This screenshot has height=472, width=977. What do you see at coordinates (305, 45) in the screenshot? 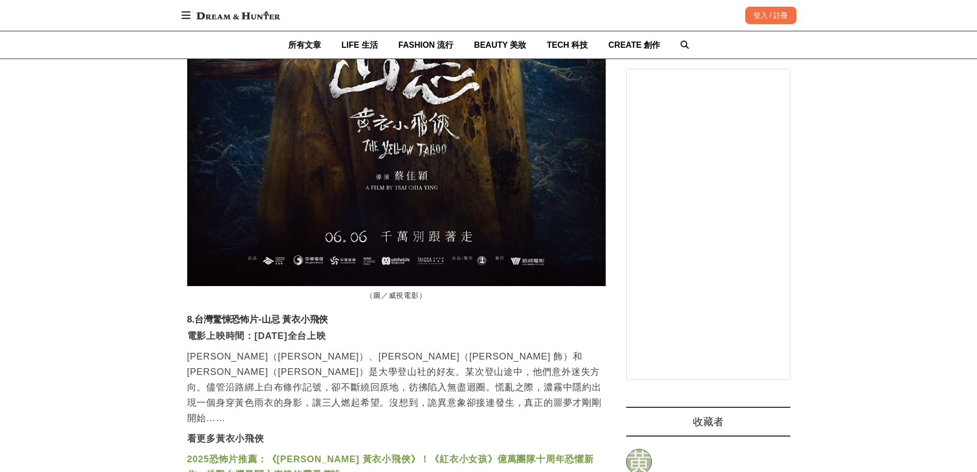
I see `a: 所有文章` at bounding box center [305, 45].